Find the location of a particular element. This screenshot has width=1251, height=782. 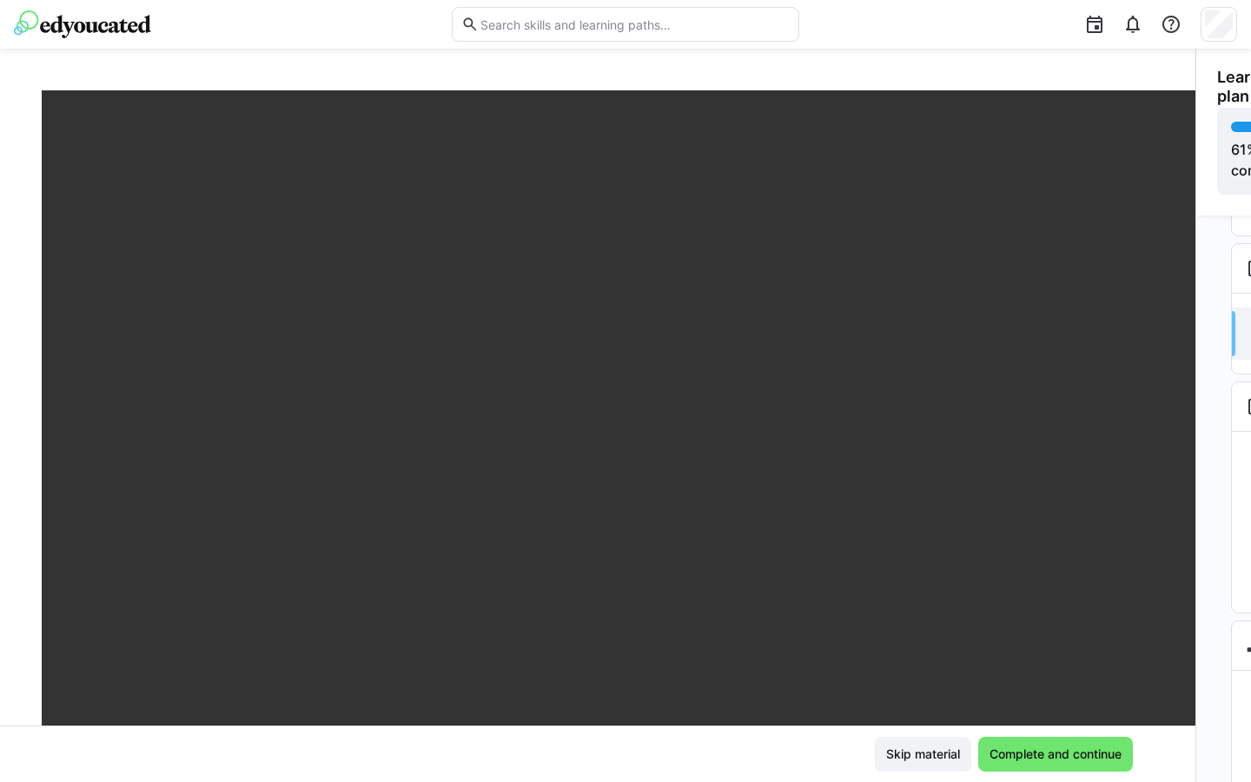

input: Search skills and learning paths… is located at coordinates (634, 24).